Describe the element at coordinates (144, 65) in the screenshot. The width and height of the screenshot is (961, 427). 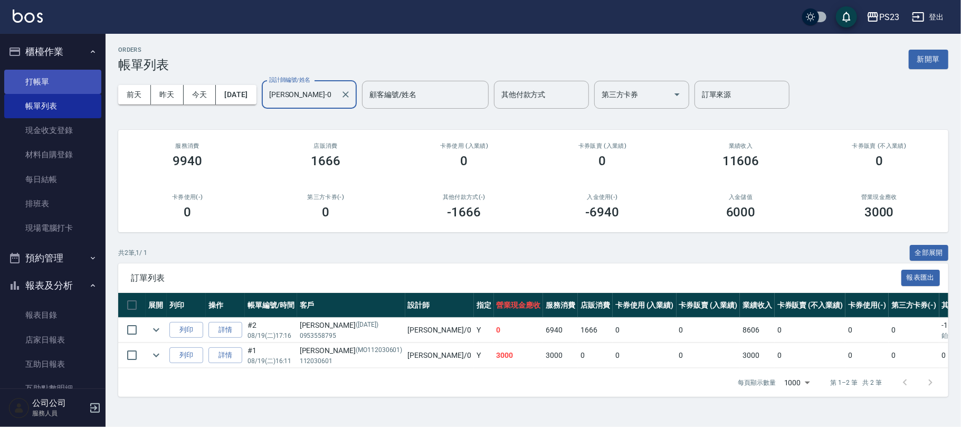
I see `h3: 帳單列表` at that location.